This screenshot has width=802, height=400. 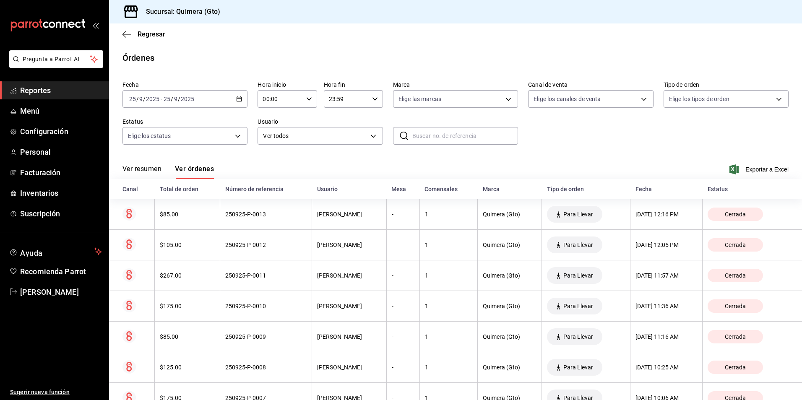 I want to click on button: Regresar, so click(x=144, y=34).